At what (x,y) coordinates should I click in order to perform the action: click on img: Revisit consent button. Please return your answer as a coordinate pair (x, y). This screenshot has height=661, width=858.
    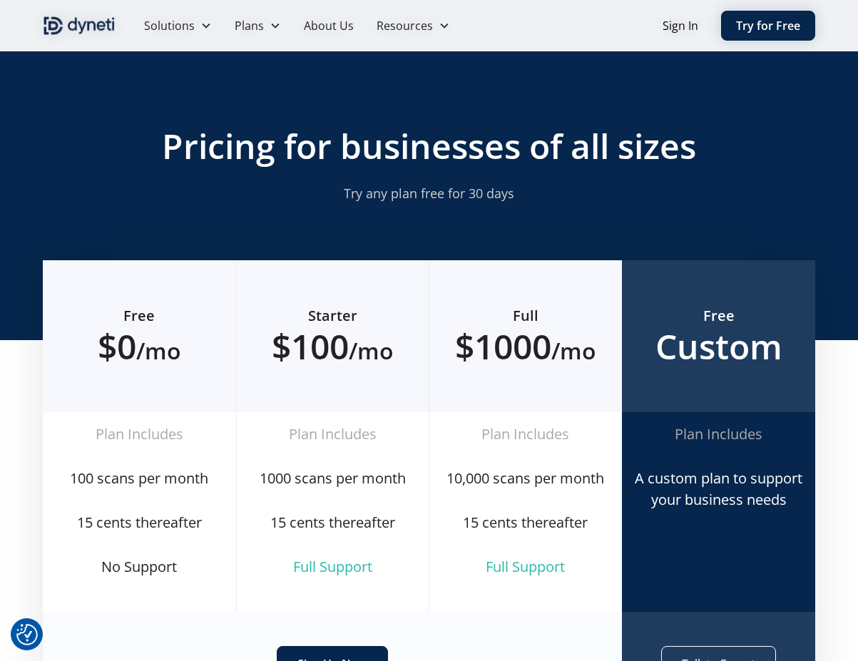
    Looking at the image, I should click on (27, 635).